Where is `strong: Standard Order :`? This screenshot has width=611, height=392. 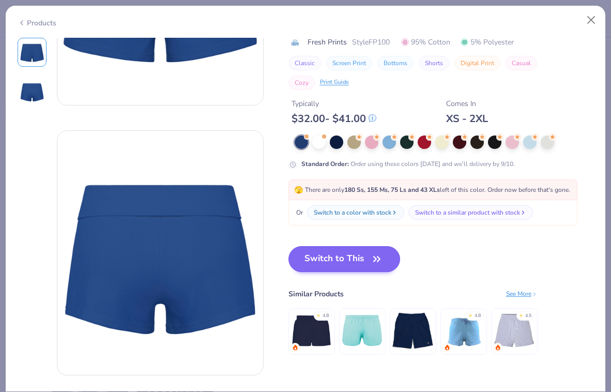
strong: Standard Order : is located at coordinates (325, 164).